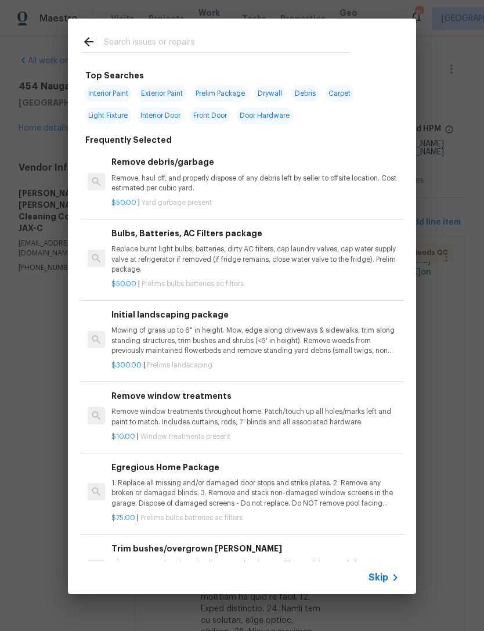  Describe the element at coordinates (227, 44) in the screenshot. I see `input: Search issues or repairs` at that location.